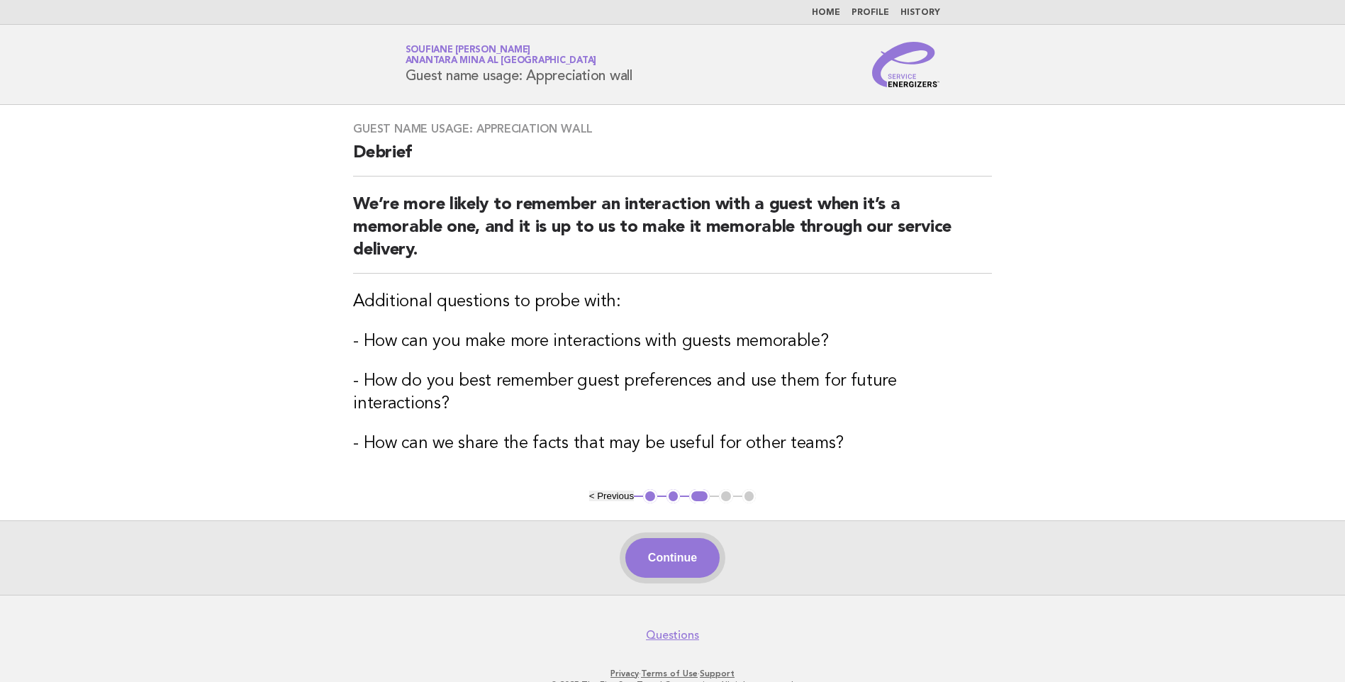  Describe the element at coordinates (826, 13) in the screenshot. I see `a: Home` at that location.